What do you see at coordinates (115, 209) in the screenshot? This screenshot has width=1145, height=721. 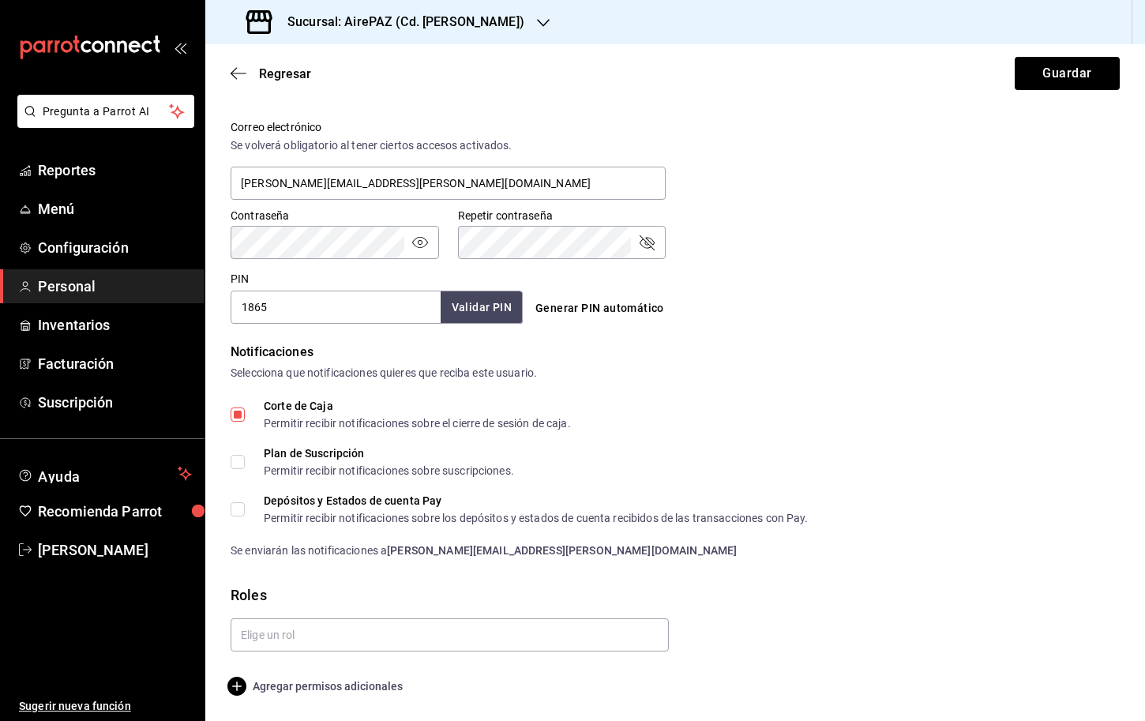 I see `span: Menú` at bounding box center [115, 209].